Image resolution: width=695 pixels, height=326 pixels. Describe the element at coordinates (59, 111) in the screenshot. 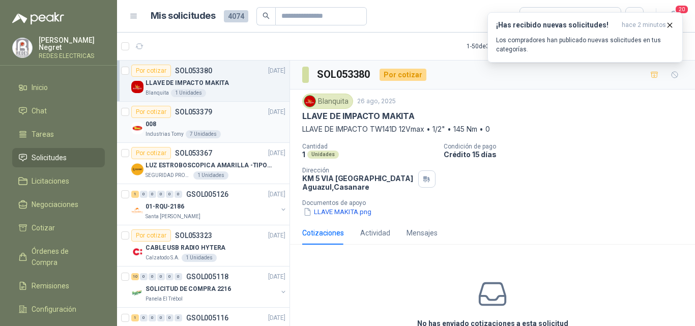

I see `a: Chat` at that location.